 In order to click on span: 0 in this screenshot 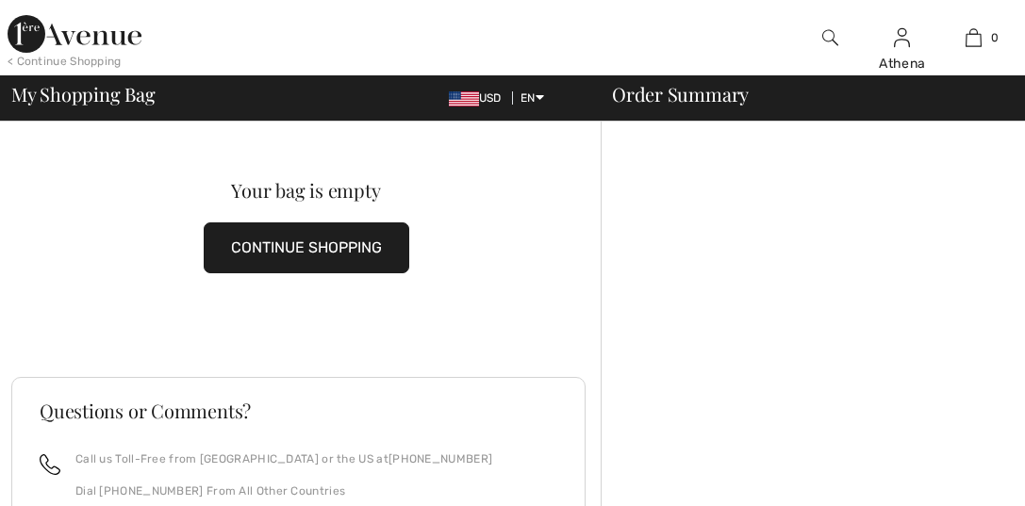, I will do `click(995, 38)`.